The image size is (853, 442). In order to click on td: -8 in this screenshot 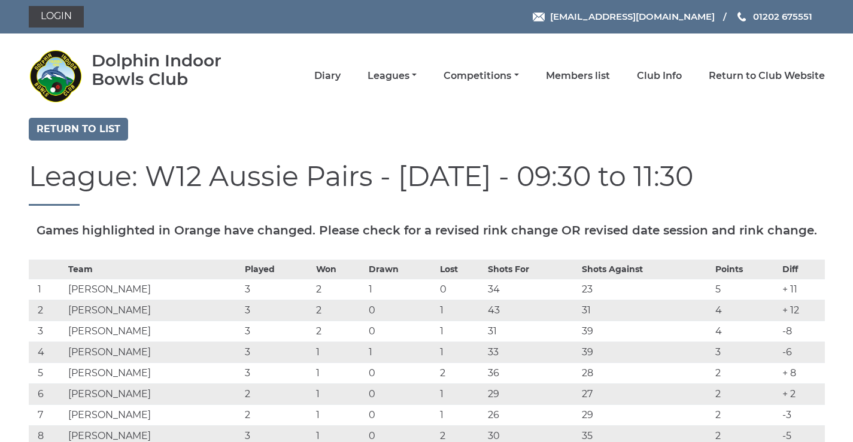, I will do `click(802, 331)`.